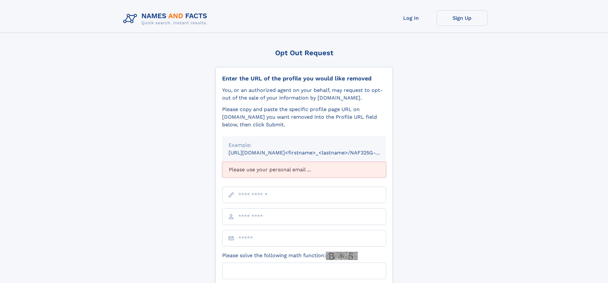 The height and width of the screenshot is (283, 608). I want to click on label: Please solve the following math function:, so click(290, 256).